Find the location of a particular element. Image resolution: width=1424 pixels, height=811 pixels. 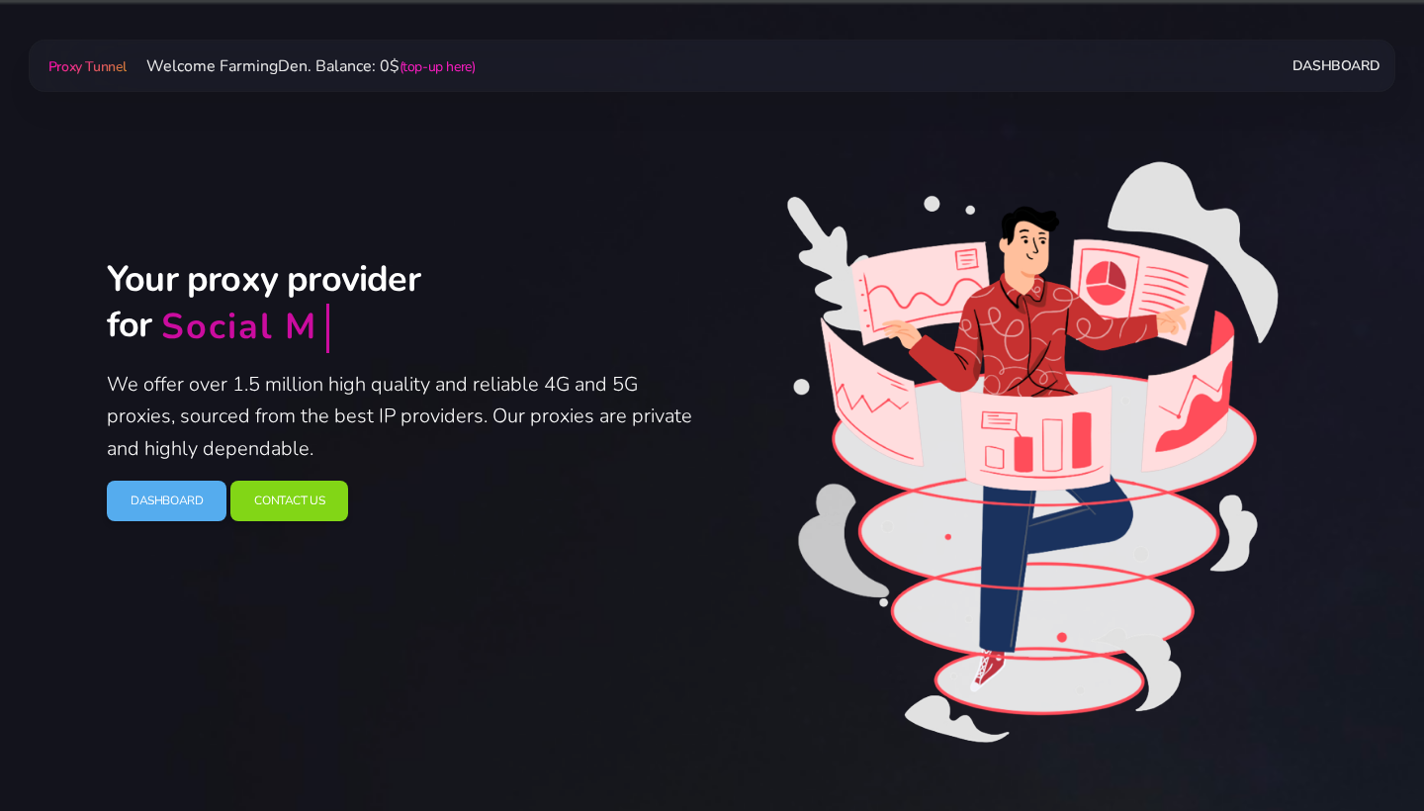

a: Proxy Tunnel is located at coordinates (87, 66).